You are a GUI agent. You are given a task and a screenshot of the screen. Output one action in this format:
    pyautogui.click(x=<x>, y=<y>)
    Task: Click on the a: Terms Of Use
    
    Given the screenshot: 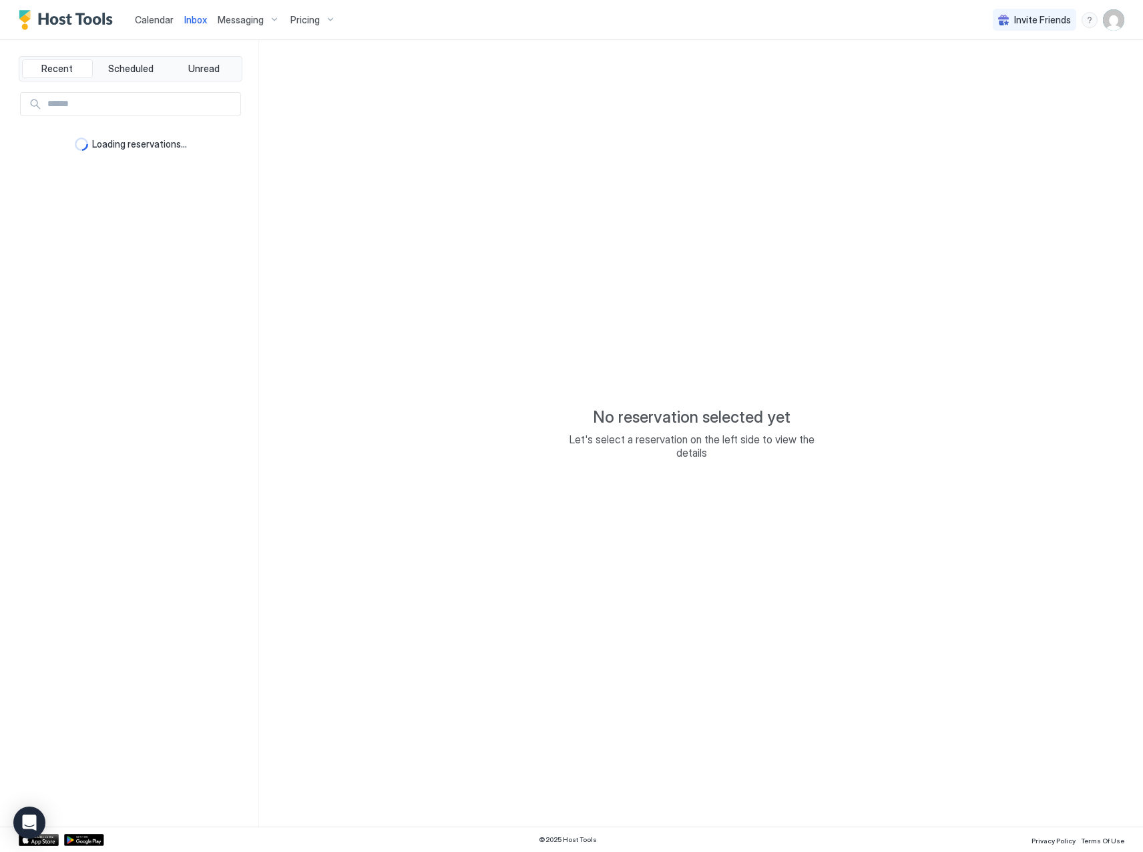 What is the action you would take?
    pyautogui.click(x=1102, y=839)
    